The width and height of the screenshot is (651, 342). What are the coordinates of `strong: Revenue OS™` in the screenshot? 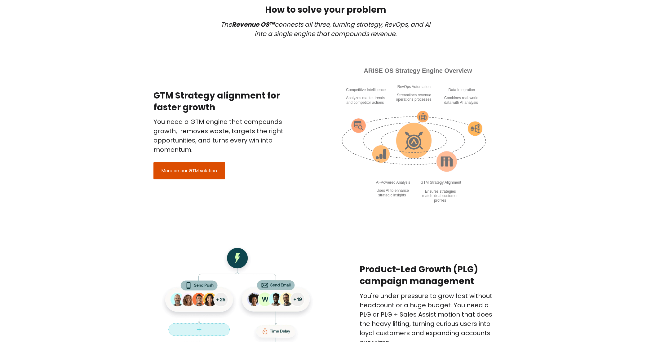 It's located at (253, 25).